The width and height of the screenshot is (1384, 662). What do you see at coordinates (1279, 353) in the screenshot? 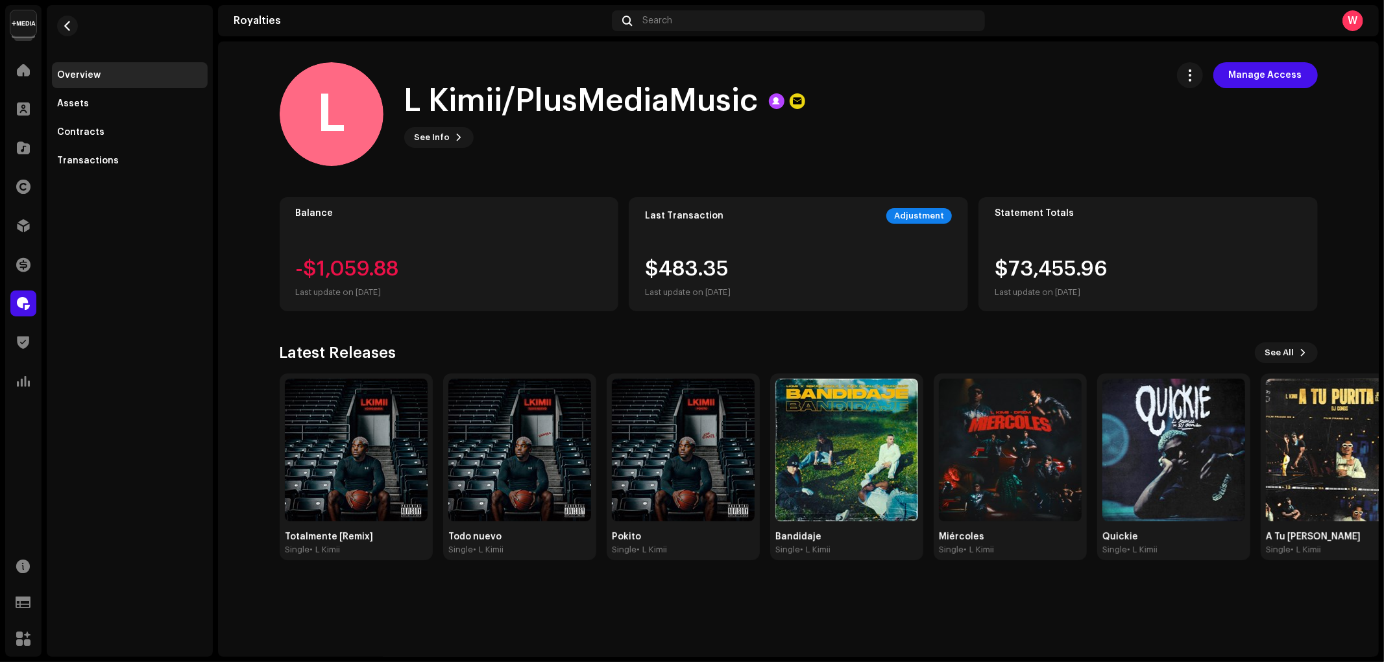
I see `span: See All` at bounding box center [1279, 353].